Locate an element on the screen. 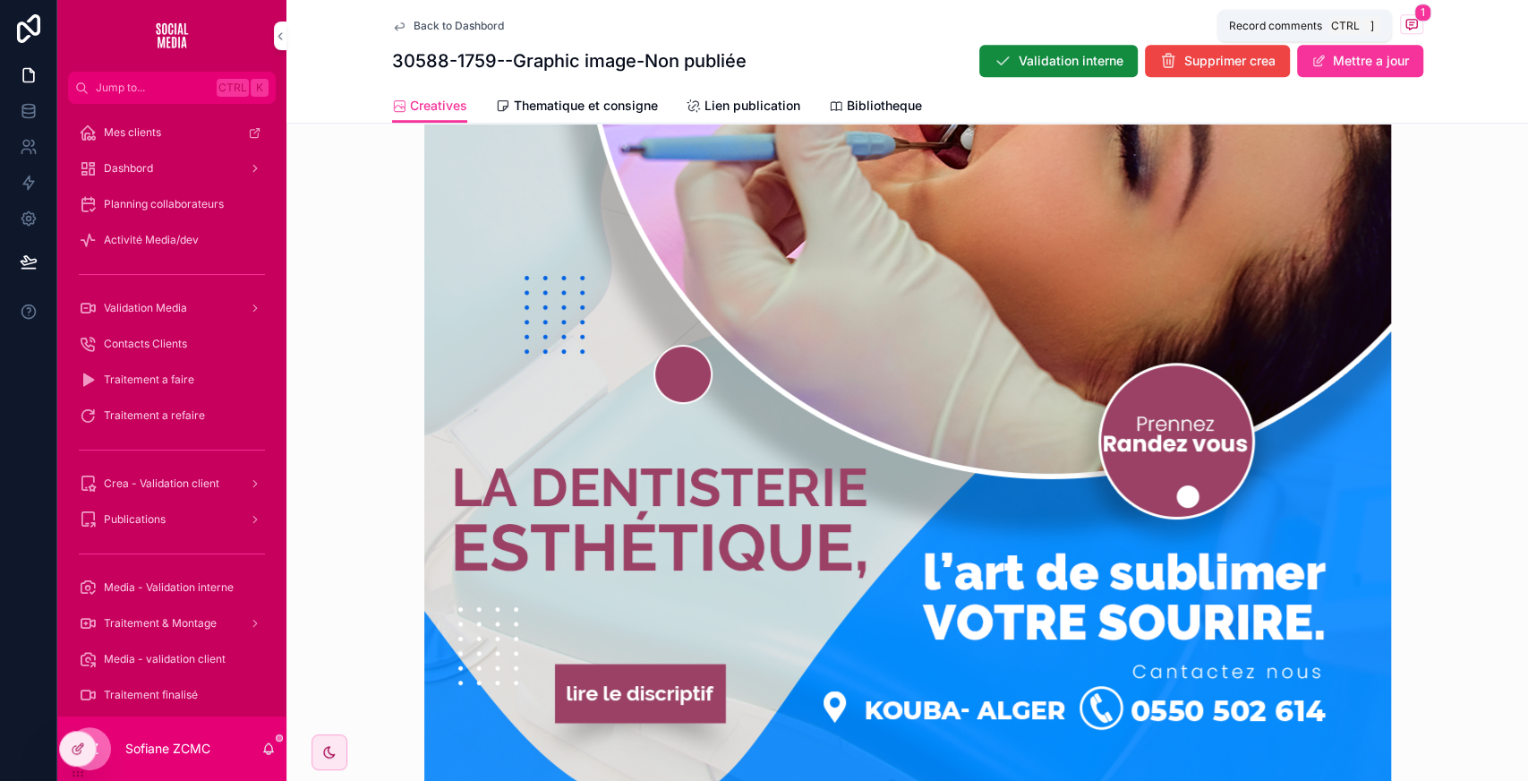  span: Crea - Validation client is located at coordinates (161, 483).